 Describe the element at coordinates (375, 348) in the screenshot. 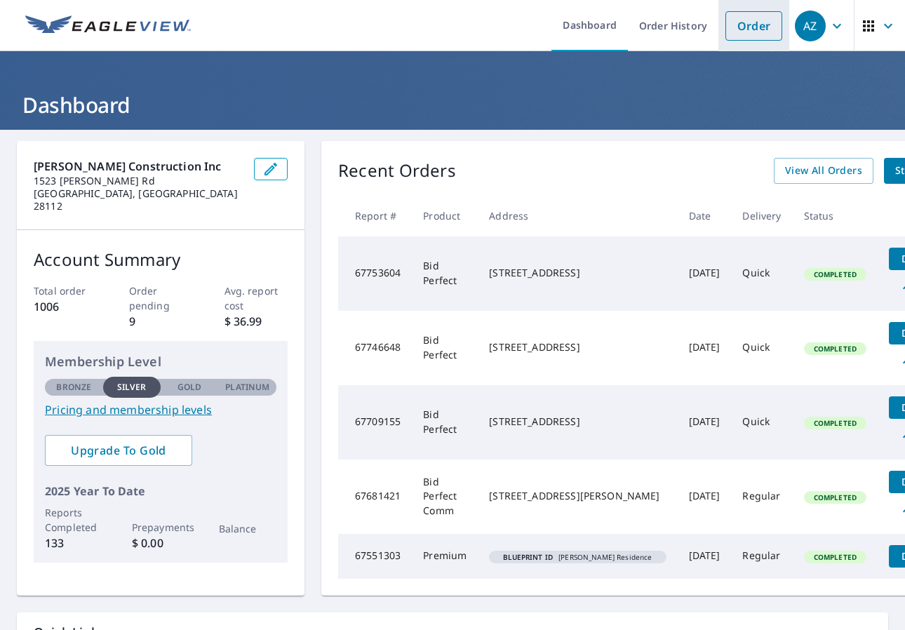

I see `td: 67746648` at that location.